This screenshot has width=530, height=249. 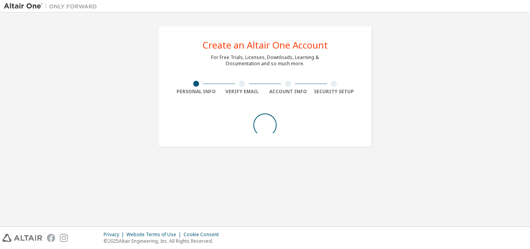 What do you see at coordinates (115, 234) in the screenshot?
I see `div: Privacy` at bounding box center [115, 234].